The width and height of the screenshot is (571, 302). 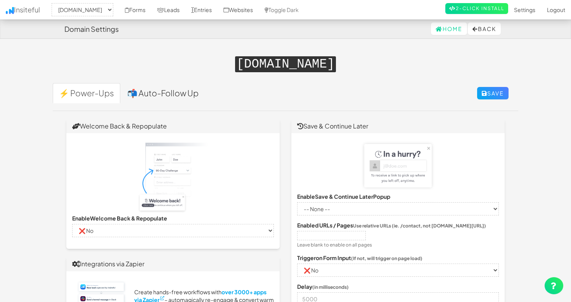 What do you see at coordinates (330, 287) in the screenshot?
I see `small: (in milliseconds)` at bounding box center [330, 287].